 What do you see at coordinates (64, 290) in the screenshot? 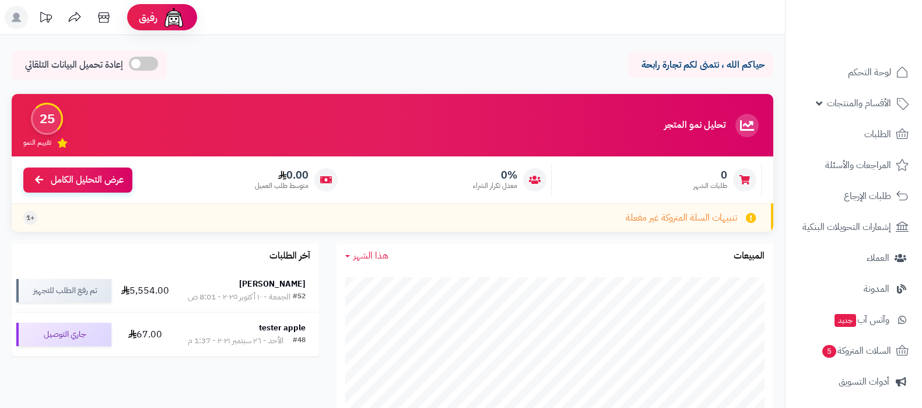
I see `div: تم رفع الطلب للتجهيز` at bounding box center [64, 290].